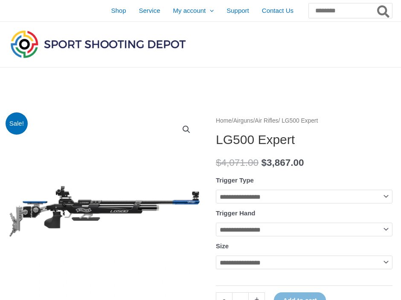 The image size is (401, 300). I want to click on a: Home, so click(224, 120).